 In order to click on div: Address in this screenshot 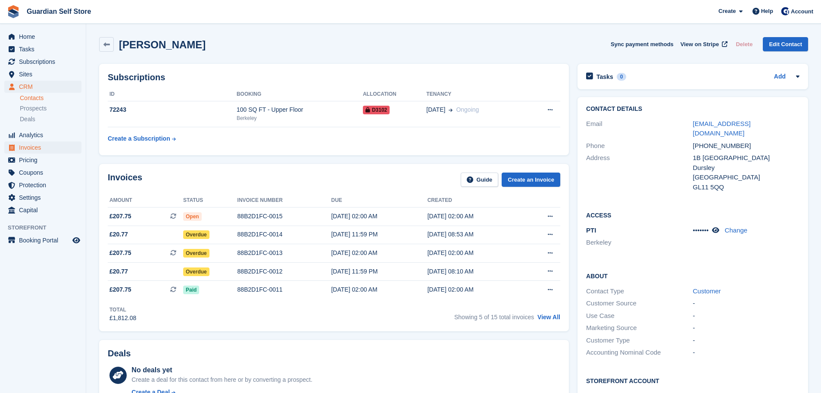, I will do `click(639, 172)`.